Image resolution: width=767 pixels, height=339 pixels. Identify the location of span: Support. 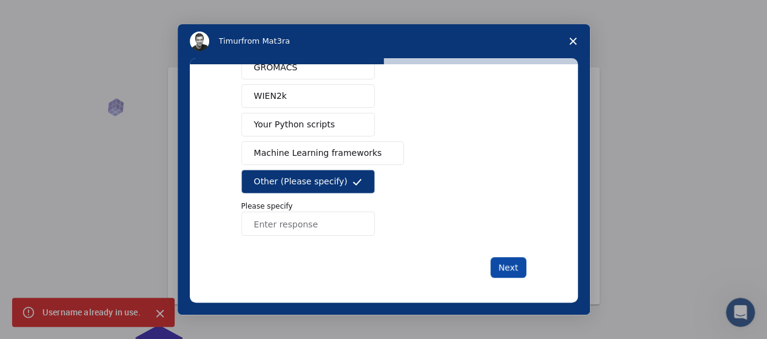
(46, 14).